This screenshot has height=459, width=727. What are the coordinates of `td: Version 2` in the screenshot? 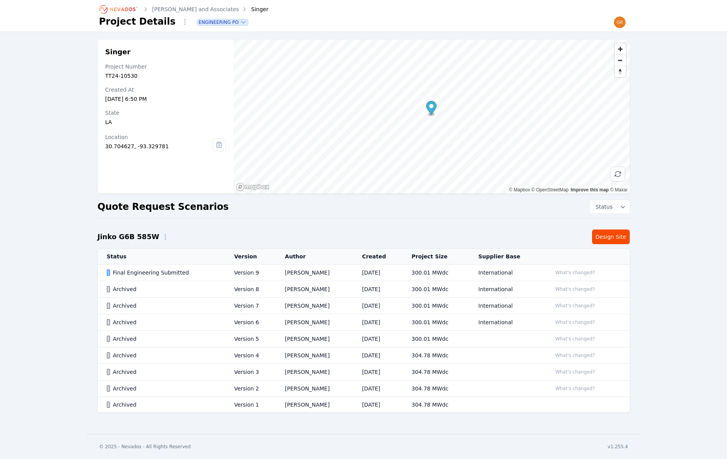 It's located at (250, 388).